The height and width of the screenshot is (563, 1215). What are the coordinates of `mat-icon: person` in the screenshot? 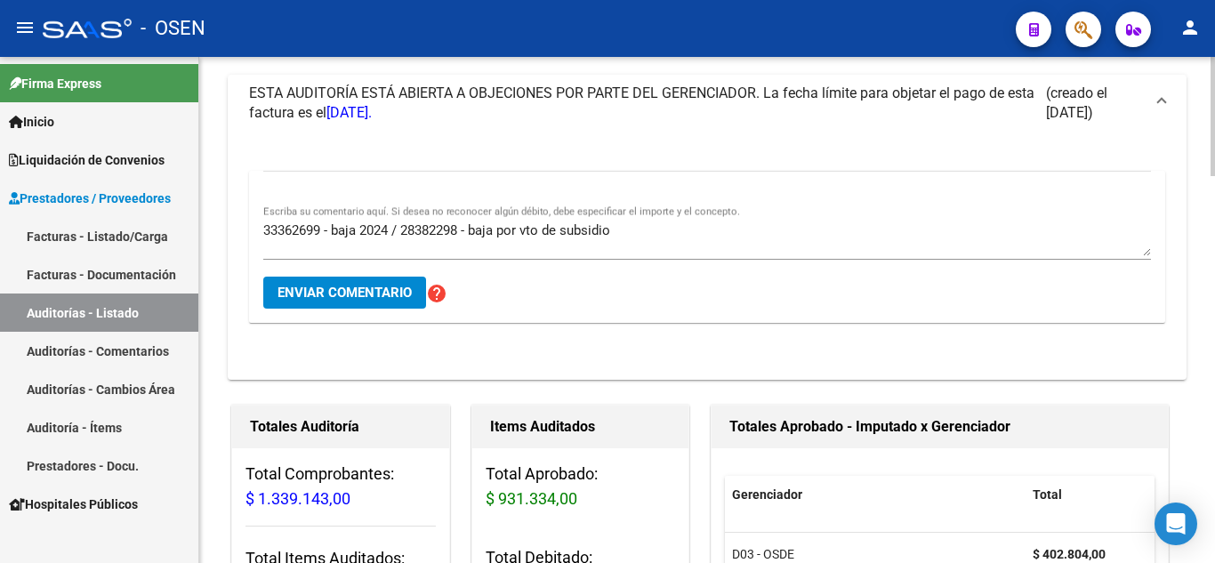 It's located at (1190, 28).